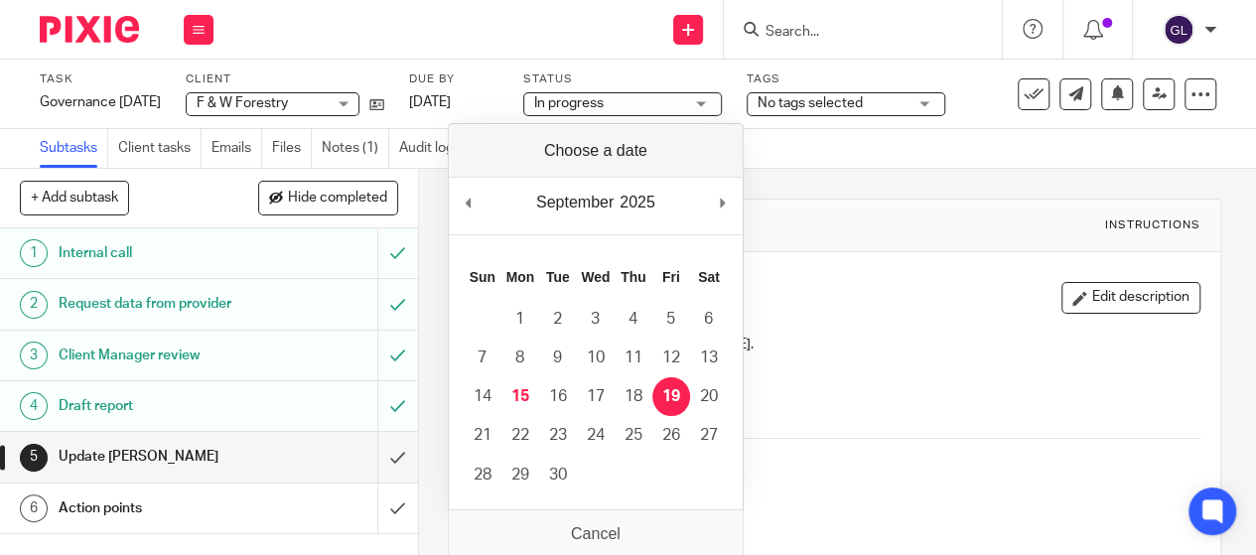 This screenshot has width=1256, height=555. I want to click on button: 7, so click(483, 358).